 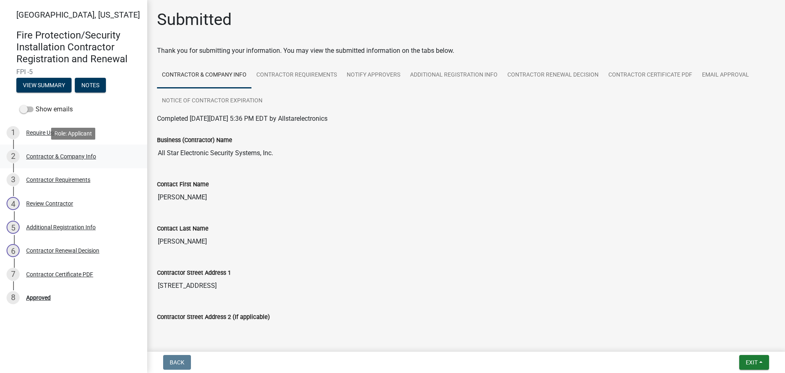 What do you see at coordinates (752, 362) in the screenshot?
I see `span: Exit` at bounding box center [752, 362].